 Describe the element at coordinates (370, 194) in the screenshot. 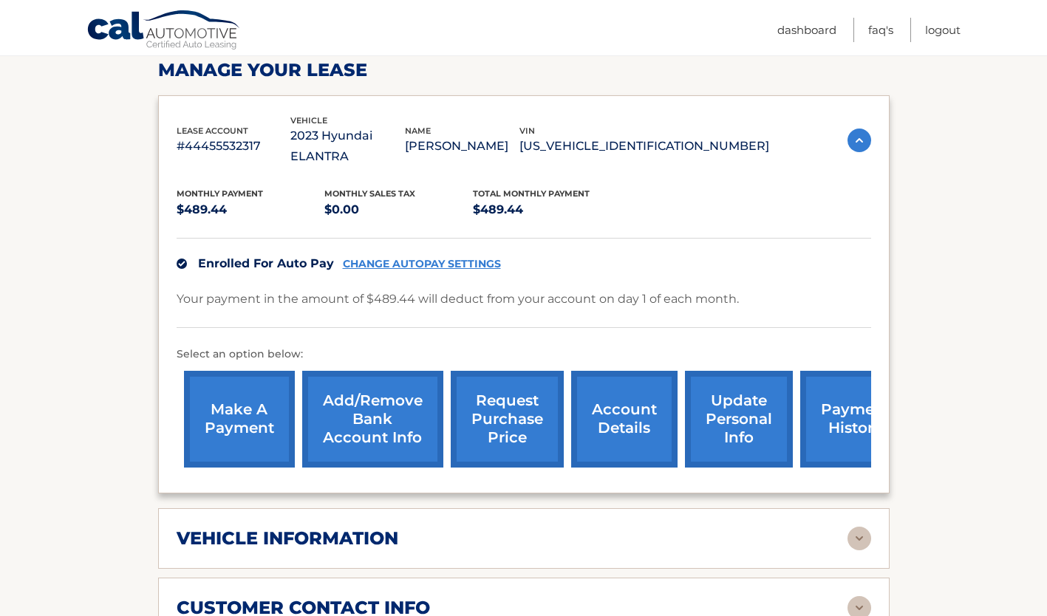

I see `span: Monthly sales Tax` at that location.